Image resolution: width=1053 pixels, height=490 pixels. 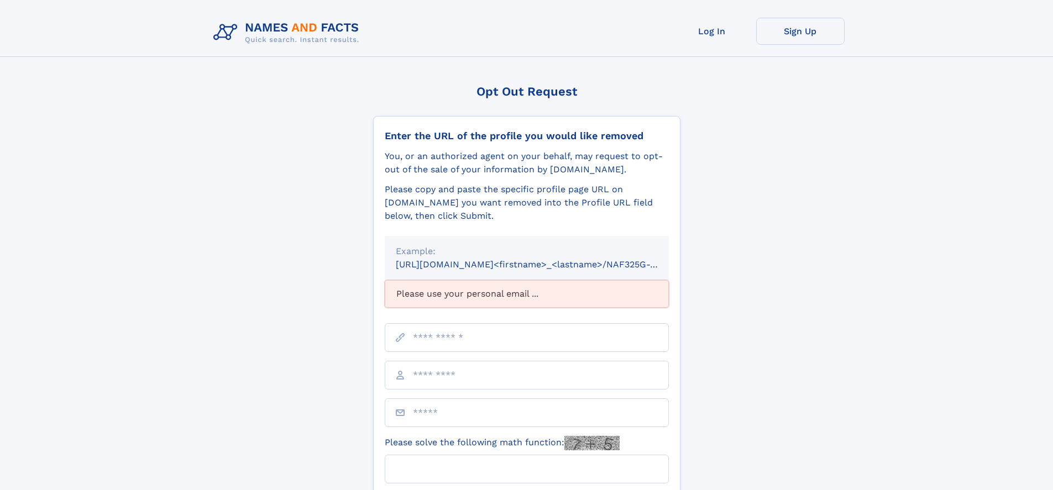 What do you see at coordinates (502, 443) in the screenshot?
I see `label: Please solve the following math function:` at bounding box center [502, 443].